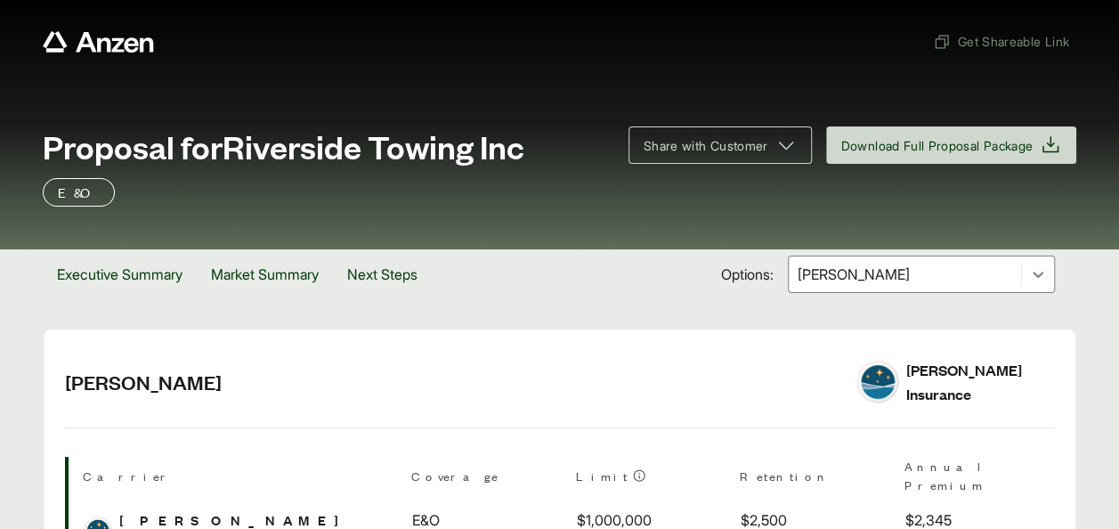  Describe the element at coordinates (951, 145) in the screenshot. I see `button: Download Full Proposal Package` at that location.